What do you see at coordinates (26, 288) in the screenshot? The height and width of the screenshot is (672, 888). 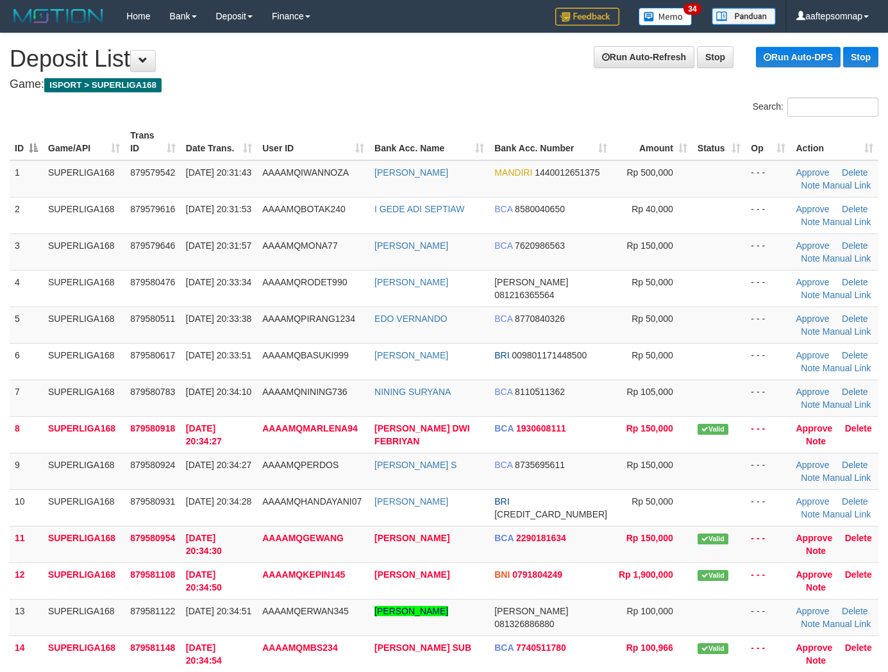 I see `td: 4` at bounding box center [26, 288].